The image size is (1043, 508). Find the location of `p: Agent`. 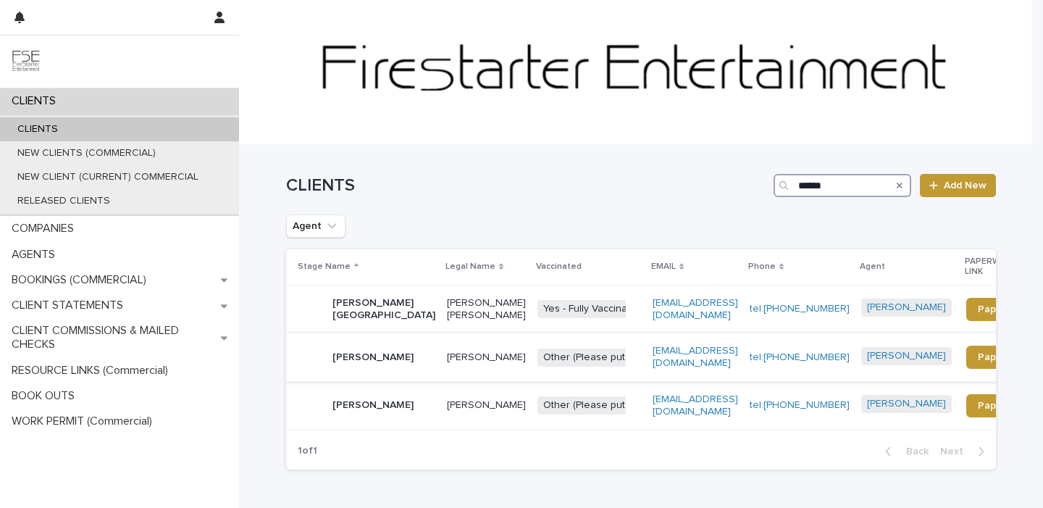

p: Agent is located at coordinates (872, 267).